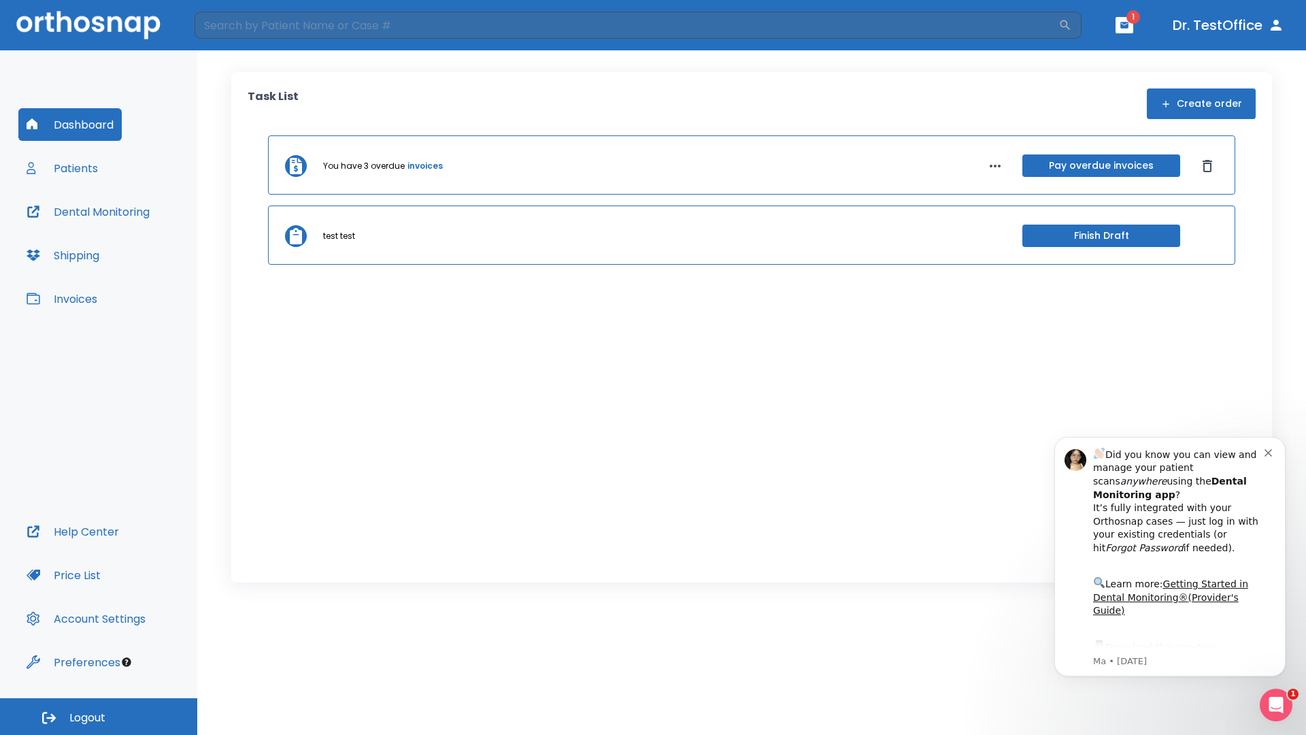  I want to click on i: anywhere, so click(110, 61).